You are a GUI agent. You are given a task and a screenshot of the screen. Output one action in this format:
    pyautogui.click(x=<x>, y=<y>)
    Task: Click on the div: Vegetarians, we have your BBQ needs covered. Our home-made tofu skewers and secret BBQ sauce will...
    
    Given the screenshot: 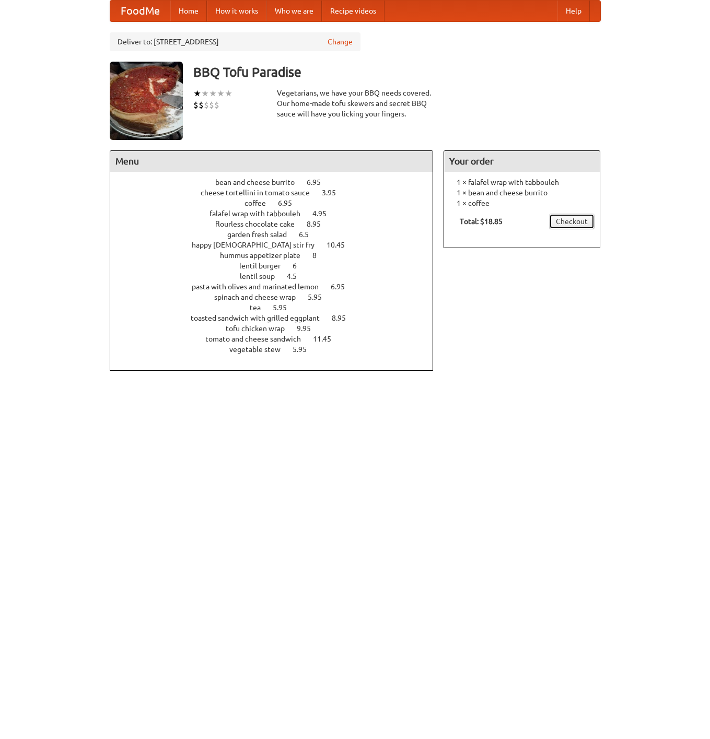 What is the action you would take?
    pyautogui.click(x=355, y=103)
    